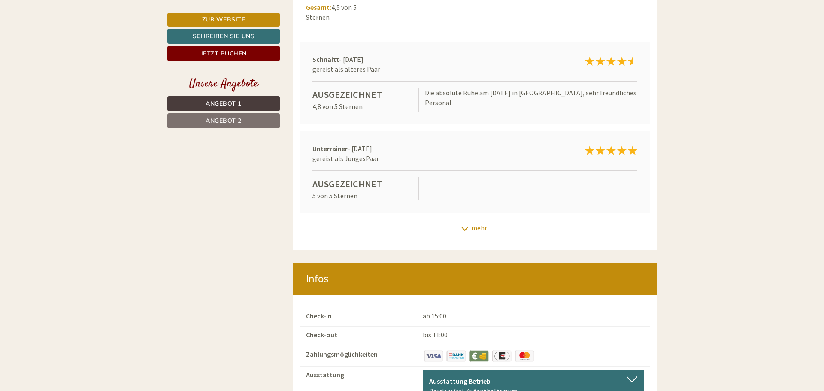 The image size is (824, 391). I want to click on img: Maestro, so click(525, 356).